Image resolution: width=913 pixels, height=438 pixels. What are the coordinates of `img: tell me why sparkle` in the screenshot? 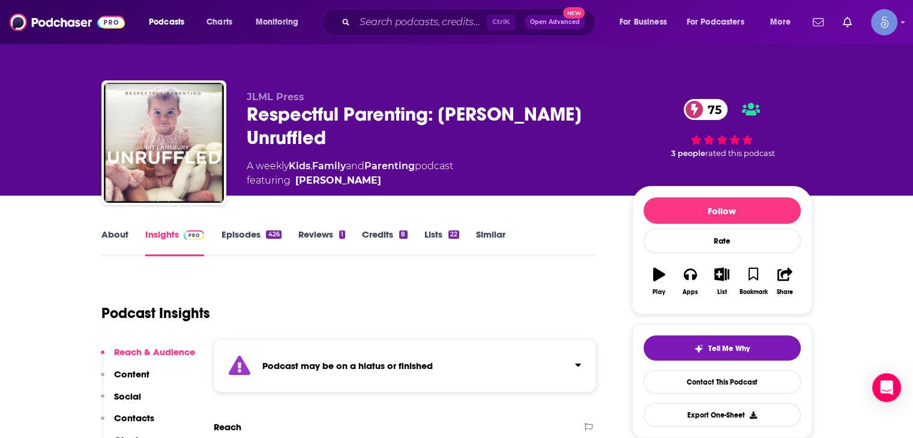 It's located at (699, 349).